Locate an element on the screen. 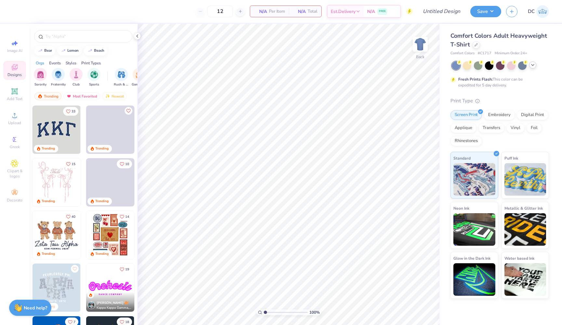  span: Water based Ink is located at coordinates (519, 258).